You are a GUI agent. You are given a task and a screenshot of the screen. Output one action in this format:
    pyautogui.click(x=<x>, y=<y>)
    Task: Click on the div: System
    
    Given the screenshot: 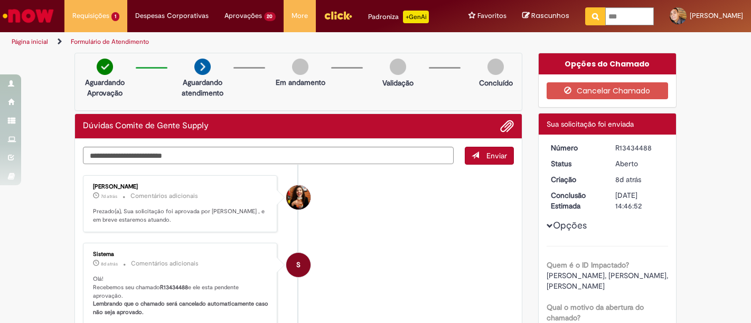 What is the action you would take?
    pyautogui.click(x=298, y=265)
    